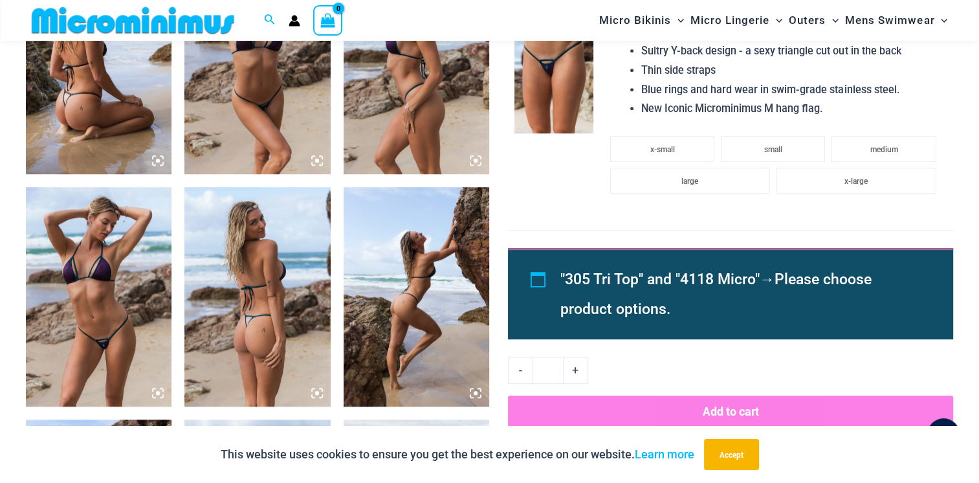 This screenshot has width=979, height=483. I want to click on a: OutersMenu ToggleMenu Toggle, so click(814, 20).